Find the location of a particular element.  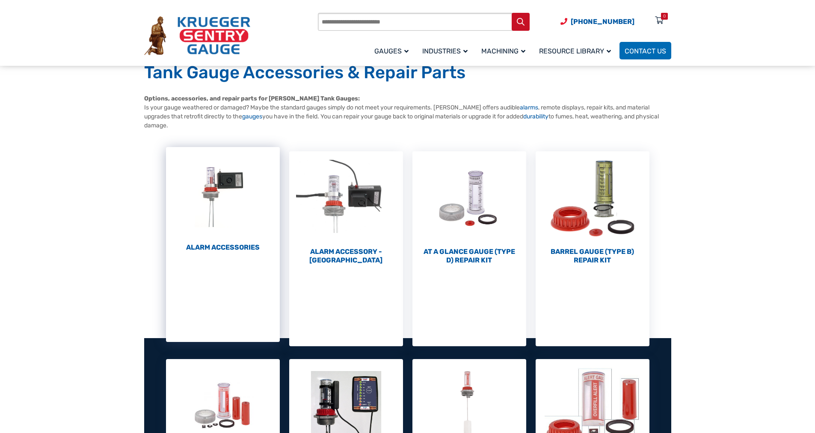

span: Machining is located at coordinates (503, 51).